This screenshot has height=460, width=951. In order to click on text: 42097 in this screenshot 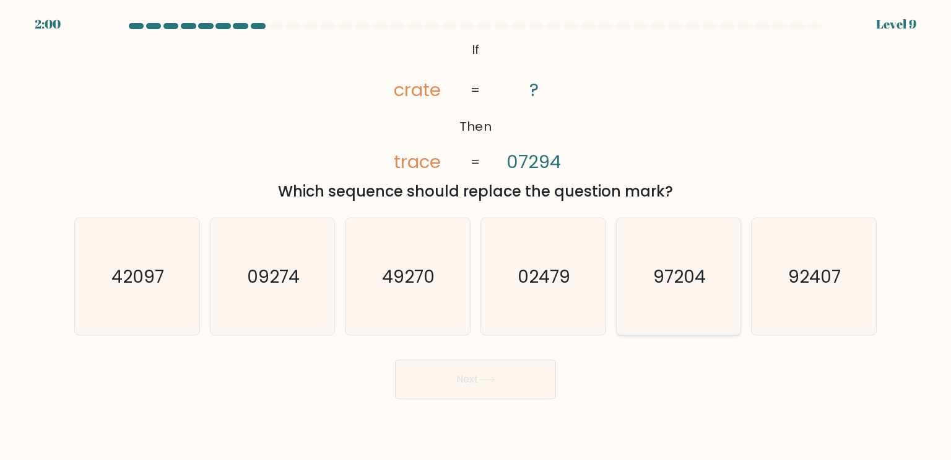, I will do `click(138, 276)`.